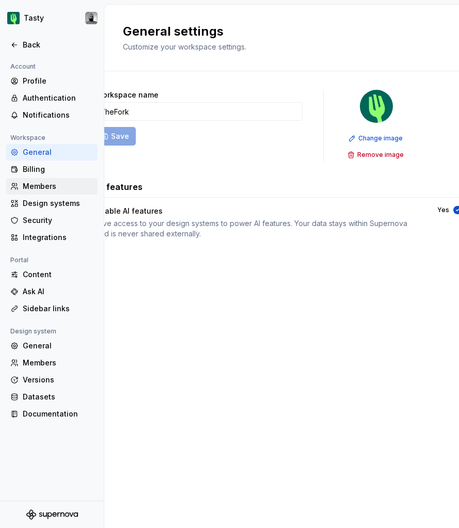  Describe the element at coordinates (58, 169) in the screenshot. I see `div: Billing` at that location.